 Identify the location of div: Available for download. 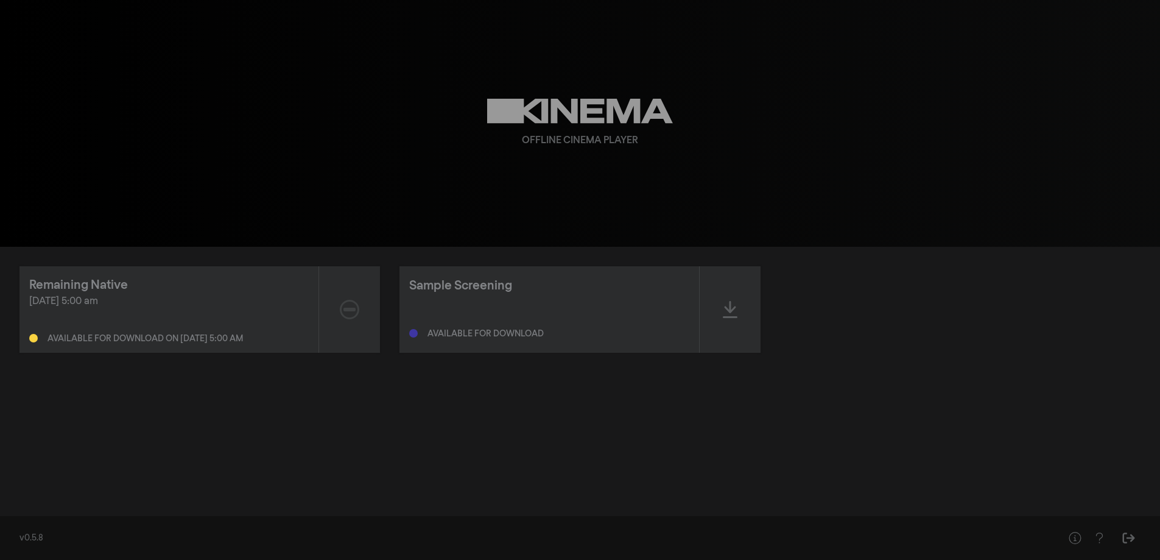
(485, 334).